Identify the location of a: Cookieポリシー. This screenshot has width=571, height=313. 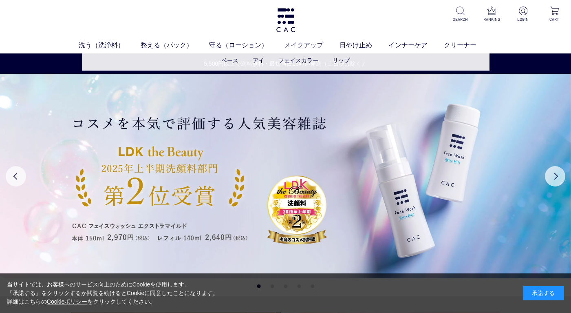
(67, 301).